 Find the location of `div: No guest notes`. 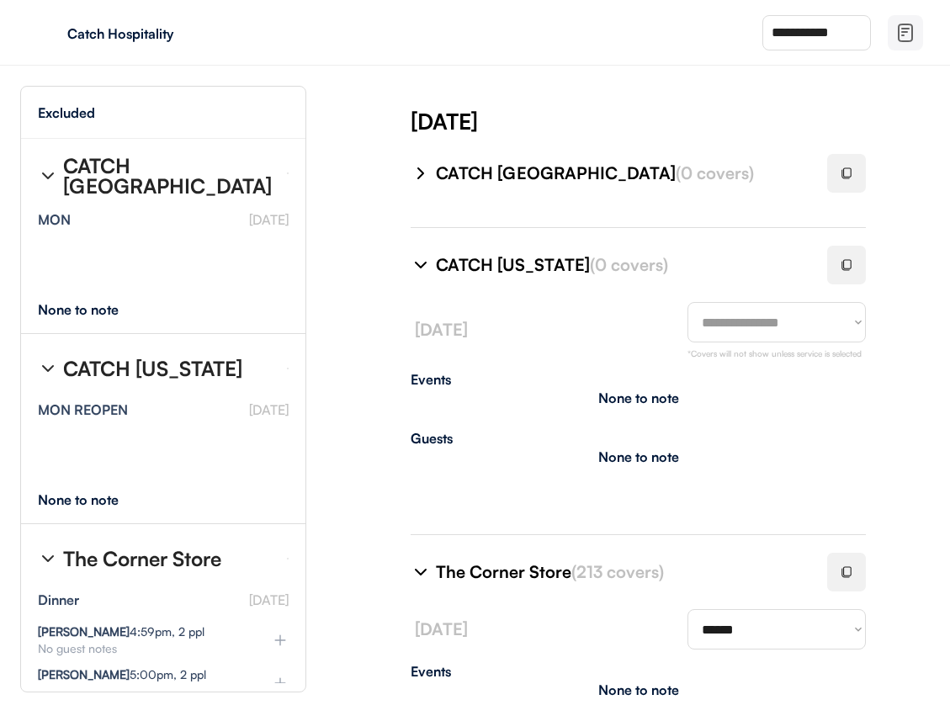

div: No guest notes is located at coordinates (141, 649).